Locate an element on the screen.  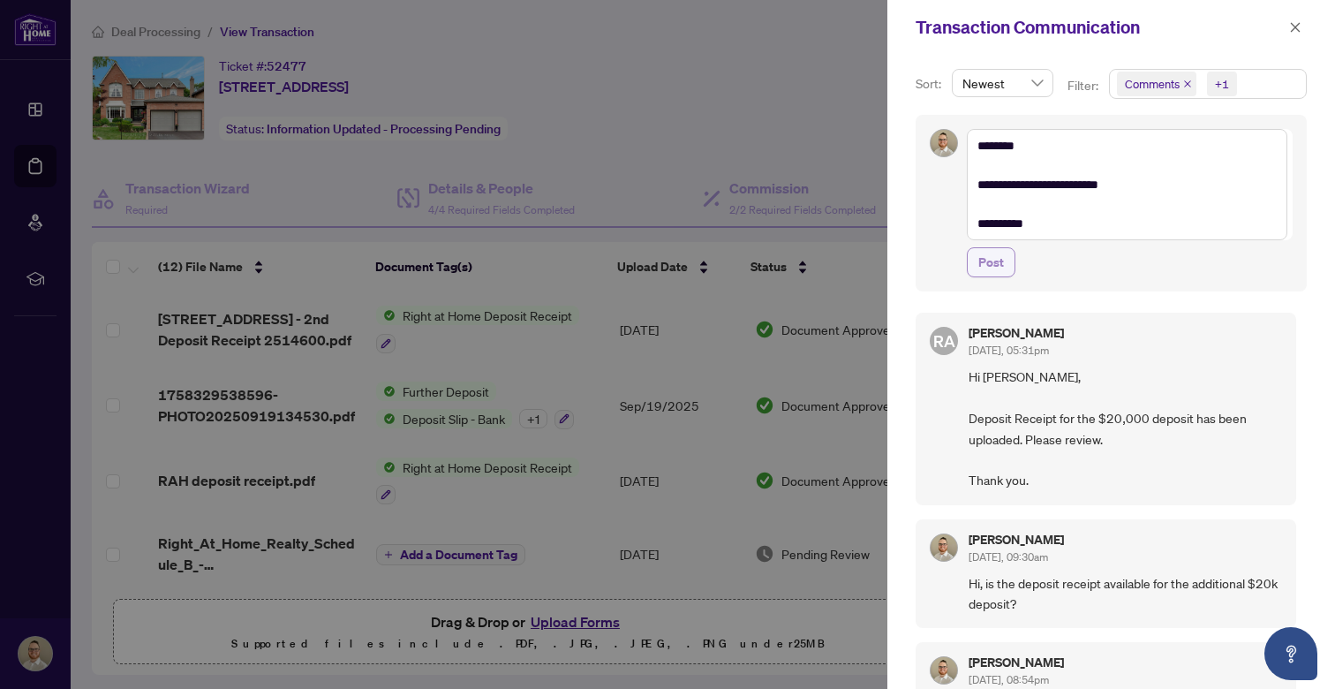
span: Post is located at coordinates (991, 262).